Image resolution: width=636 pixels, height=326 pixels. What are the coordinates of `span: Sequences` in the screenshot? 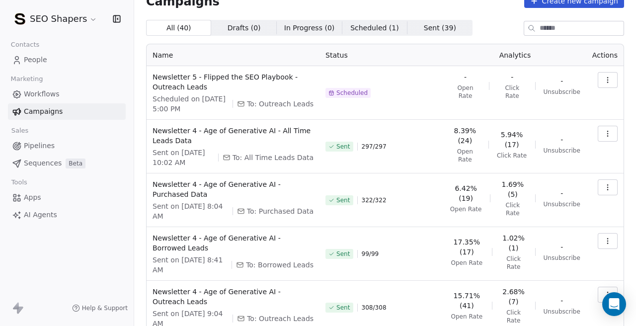 It's located at (43, 163).